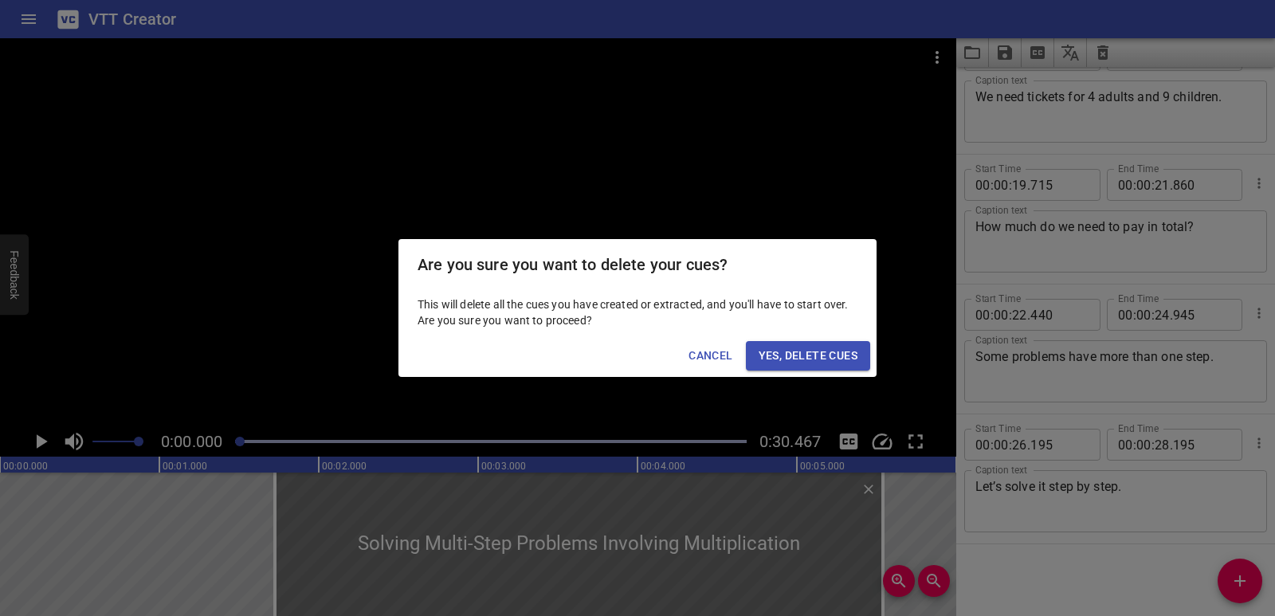  I want to click on div: This will delete all the cues you have created or extracted, and you'll have to start over. Are y..., so click(638, 312).